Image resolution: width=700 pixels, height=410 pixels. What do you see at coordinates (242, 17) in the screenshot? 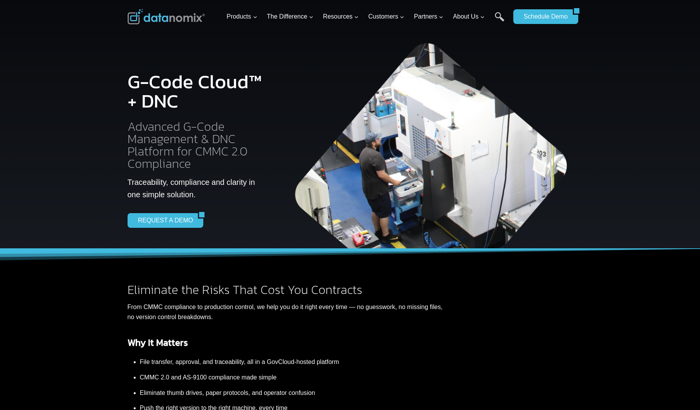
I see `span: Products` at bounding box center [242, 17].